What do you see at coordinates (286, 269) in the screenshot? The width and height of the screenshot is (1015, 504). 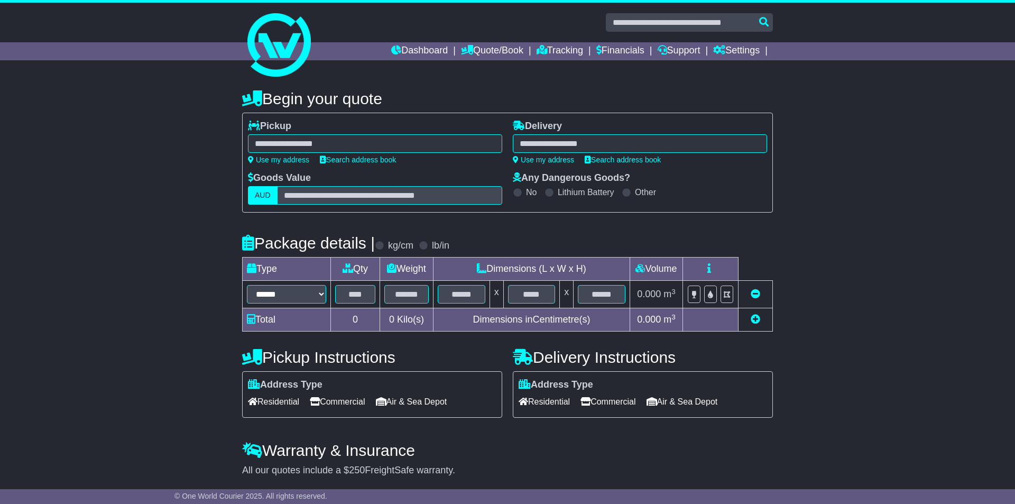 I see `td: Type` at bounding box center [286, 269].